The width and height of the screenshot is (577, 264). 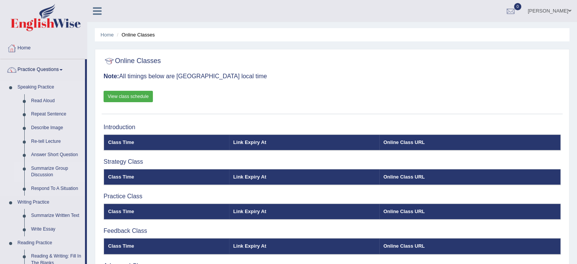 I want to click on a: Writing Practice, so click(x=49, y=202).